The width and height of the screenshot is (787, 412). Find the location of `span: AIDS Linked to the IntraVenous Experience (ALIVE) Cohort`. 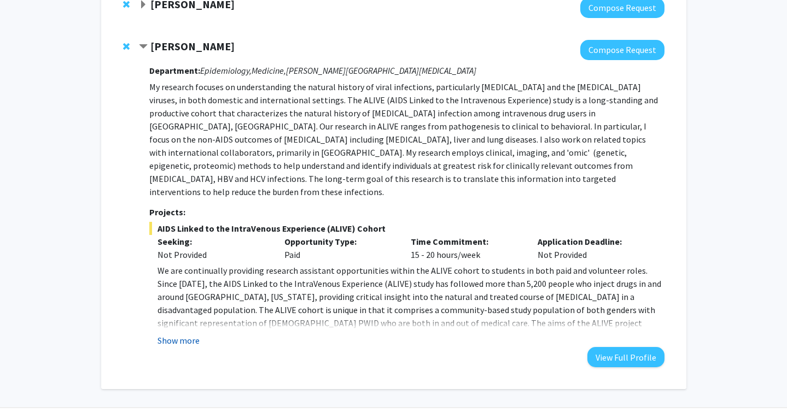

span: AIDS Linked to the IntraVenous Experience (ALIVE) Cohort is located at coordinates (406, 229).